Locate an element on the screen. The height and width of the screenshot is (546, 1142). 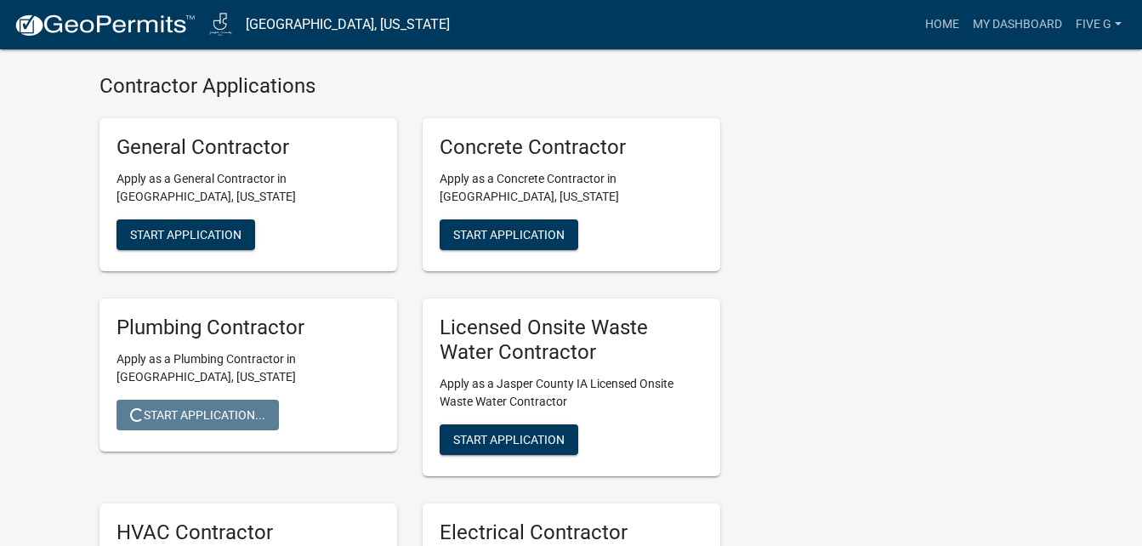
h5: HVAC Contractor is located at coordinates (248, 532).